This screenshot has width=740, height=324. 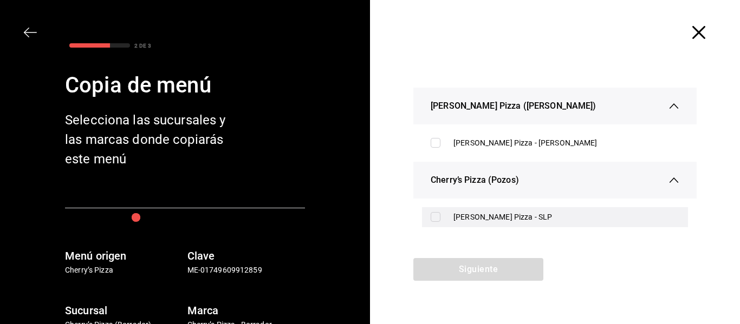 What do you see at coordinates (142, 45) in the screenshot?
I see `div: 2 DE 3` at bounding box center [142, 45].